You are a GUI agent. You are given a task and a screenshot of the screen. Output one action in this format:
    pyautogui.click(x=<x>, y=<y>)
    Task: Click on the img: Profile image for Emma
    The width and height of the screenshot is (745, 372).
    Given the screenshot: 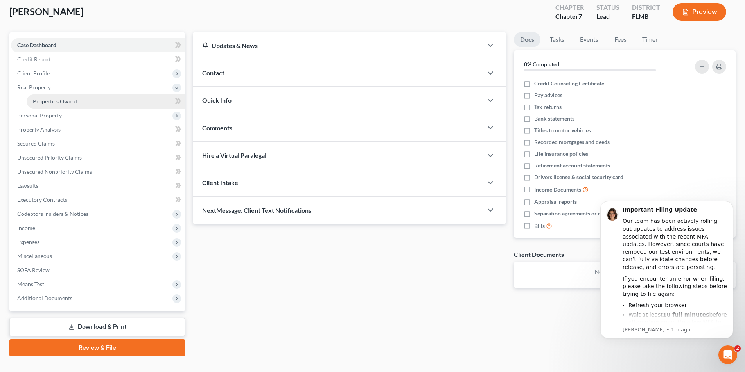 What is the action you would take?
    pyautogui.click(x=24, y=23)
    